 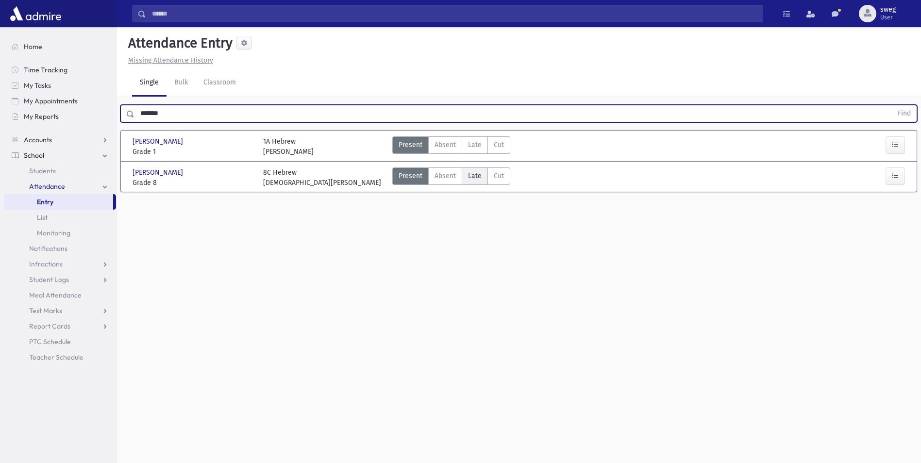 I want to click on span: Grade 8, so click(x=193, y=183).